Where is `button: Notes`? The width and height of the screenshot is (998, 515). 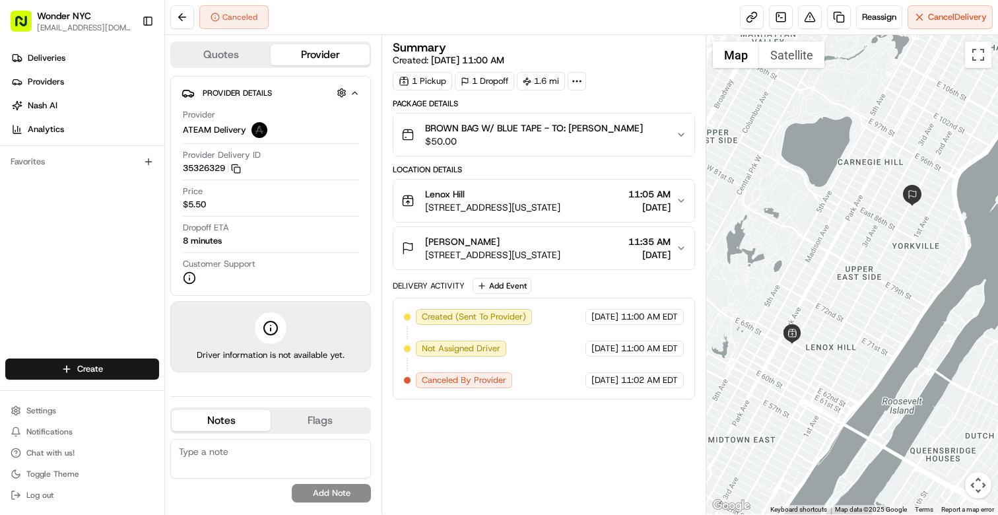
button: Notes is located at coordinates (221, 420).